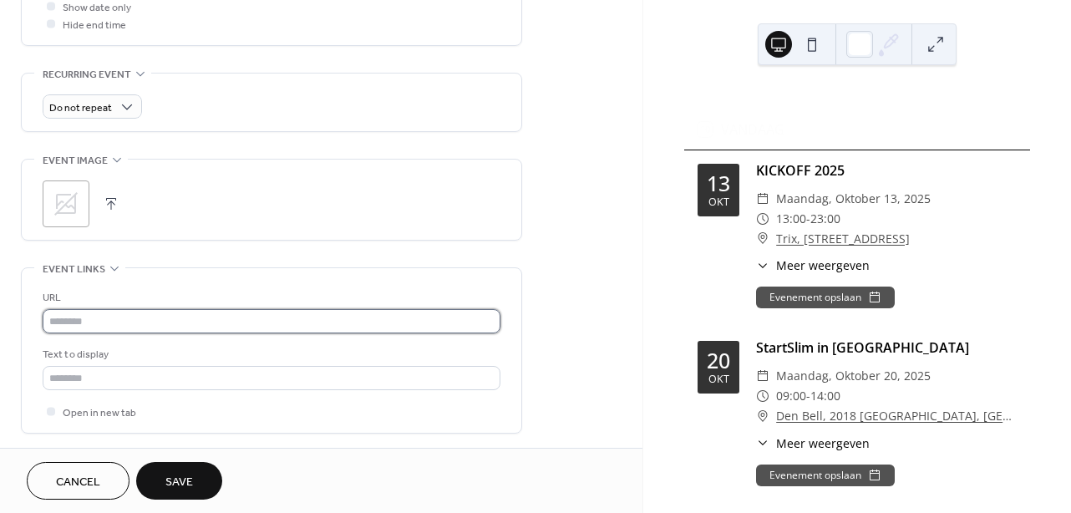 This screenshot has width=1071, height=513. What do you see at coordinates (78, 482) in the screenshot?
I see `span: Cancel` at bounding box center [78, 482].